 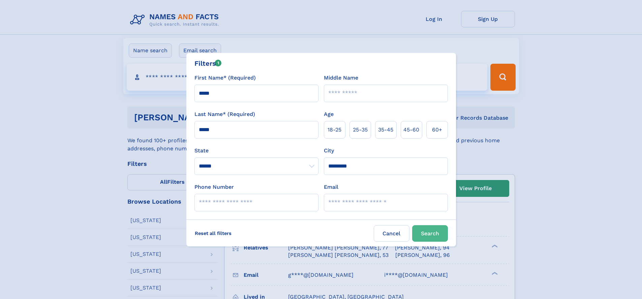 I want to click on span: 35‑45, so click(x=385, y=130).